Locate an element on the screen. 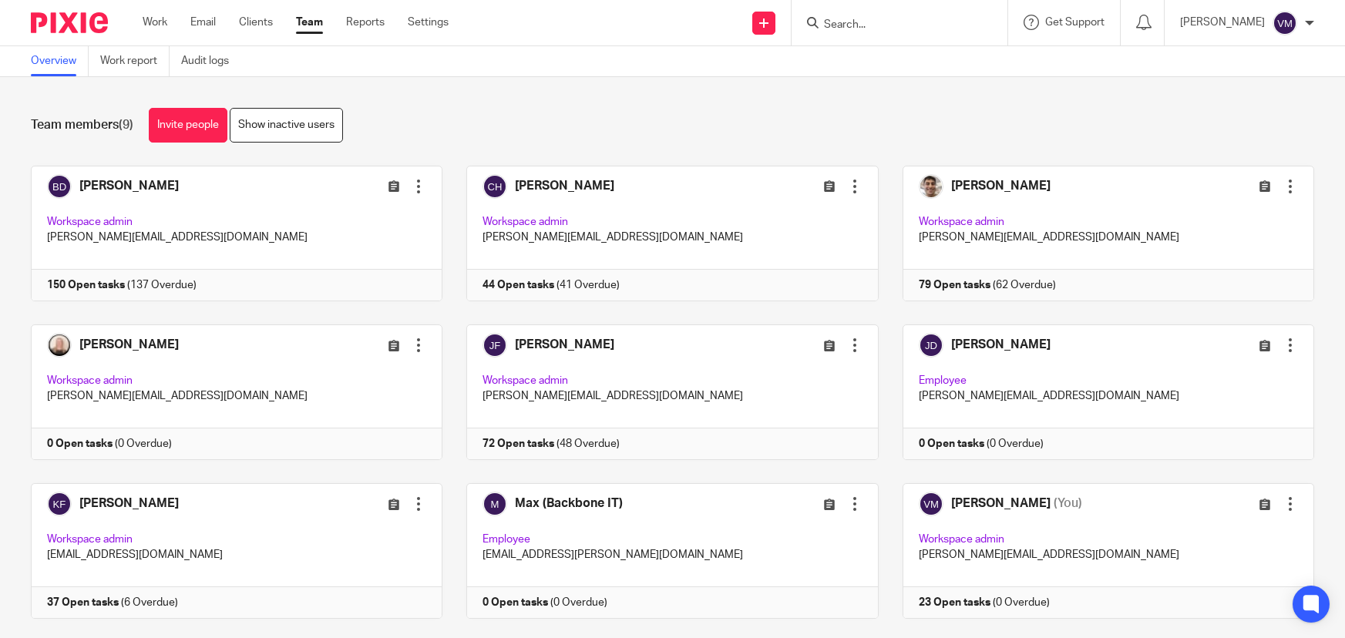  a: Settings is located at coordinates (428, 22).